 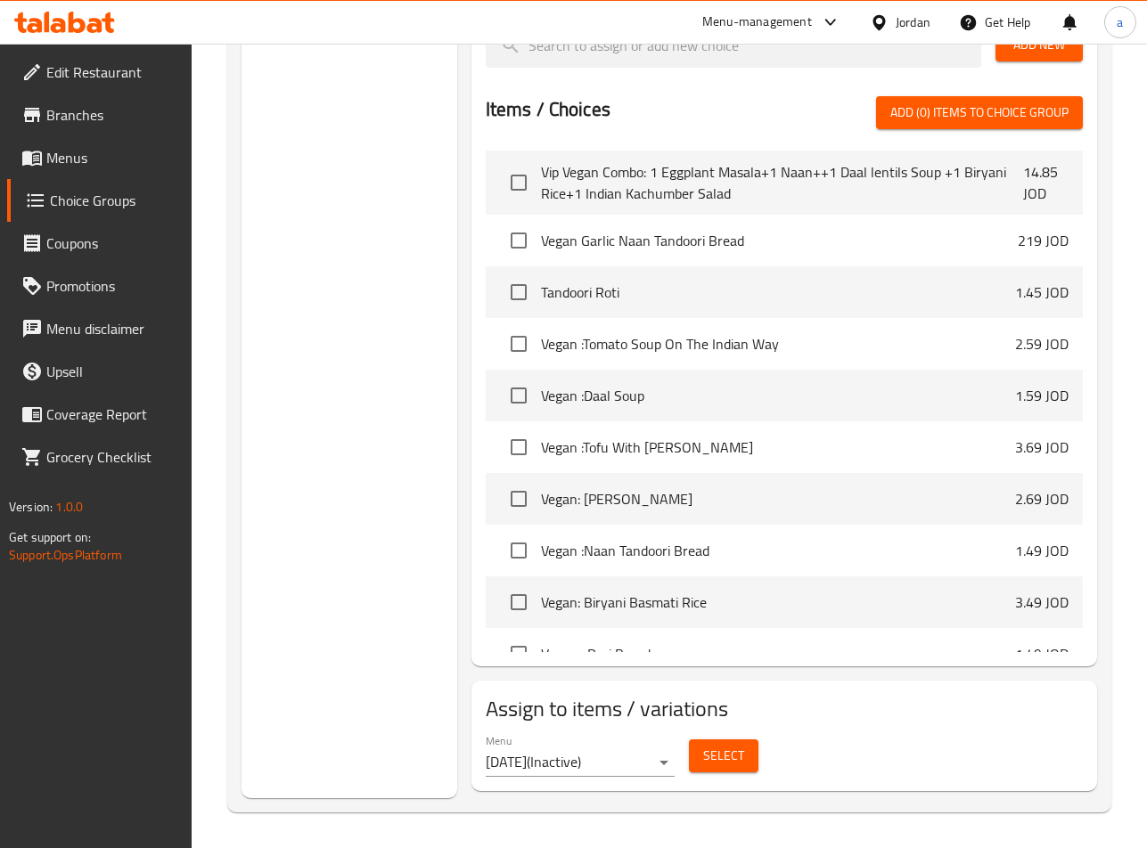 I want to click on a: Choice Groups, so click(x=99, y=201).